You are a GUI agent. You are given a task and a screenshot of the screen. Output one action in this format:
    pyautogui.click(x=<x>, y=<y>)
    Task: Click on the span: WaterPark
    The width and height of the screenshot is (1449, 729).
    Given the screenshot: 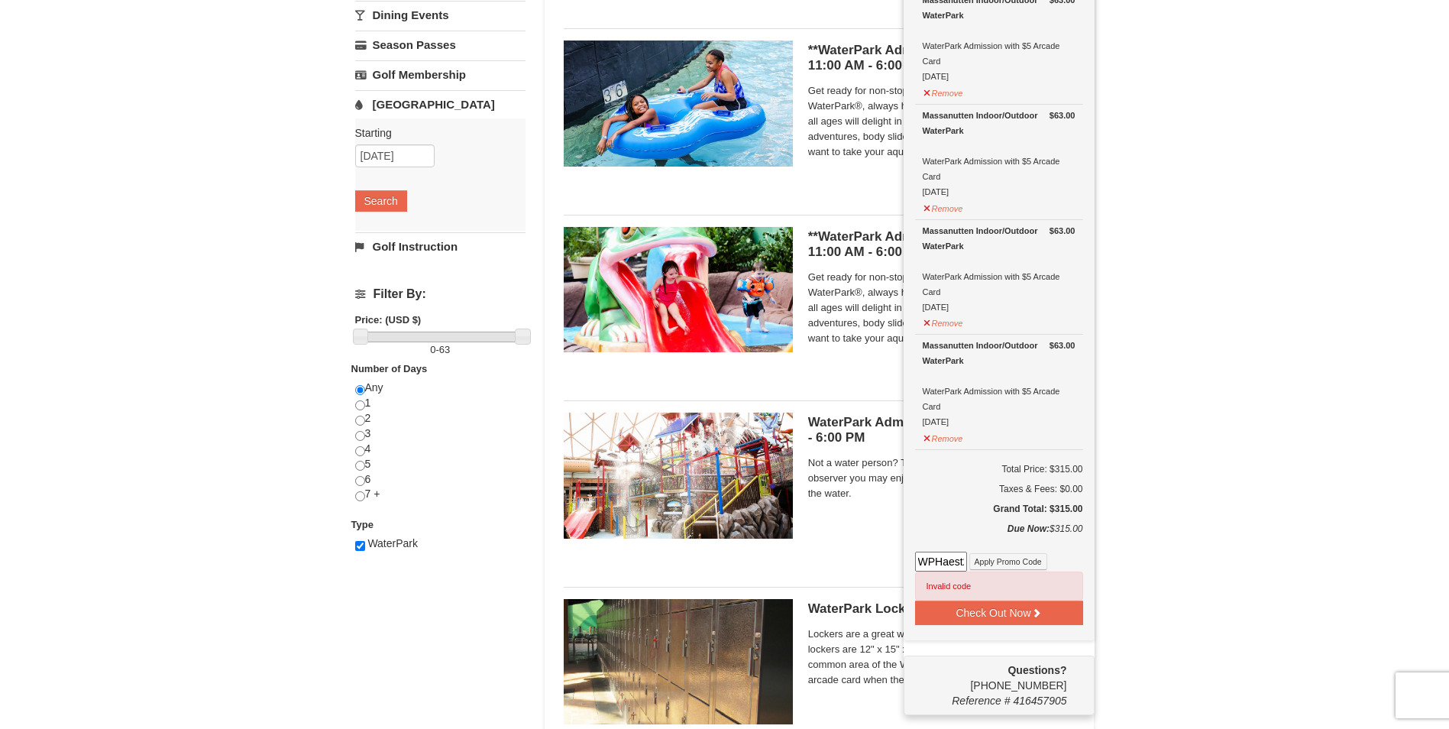 What is the action you would take?
    pyautogui.click(x=393, y=543)
    